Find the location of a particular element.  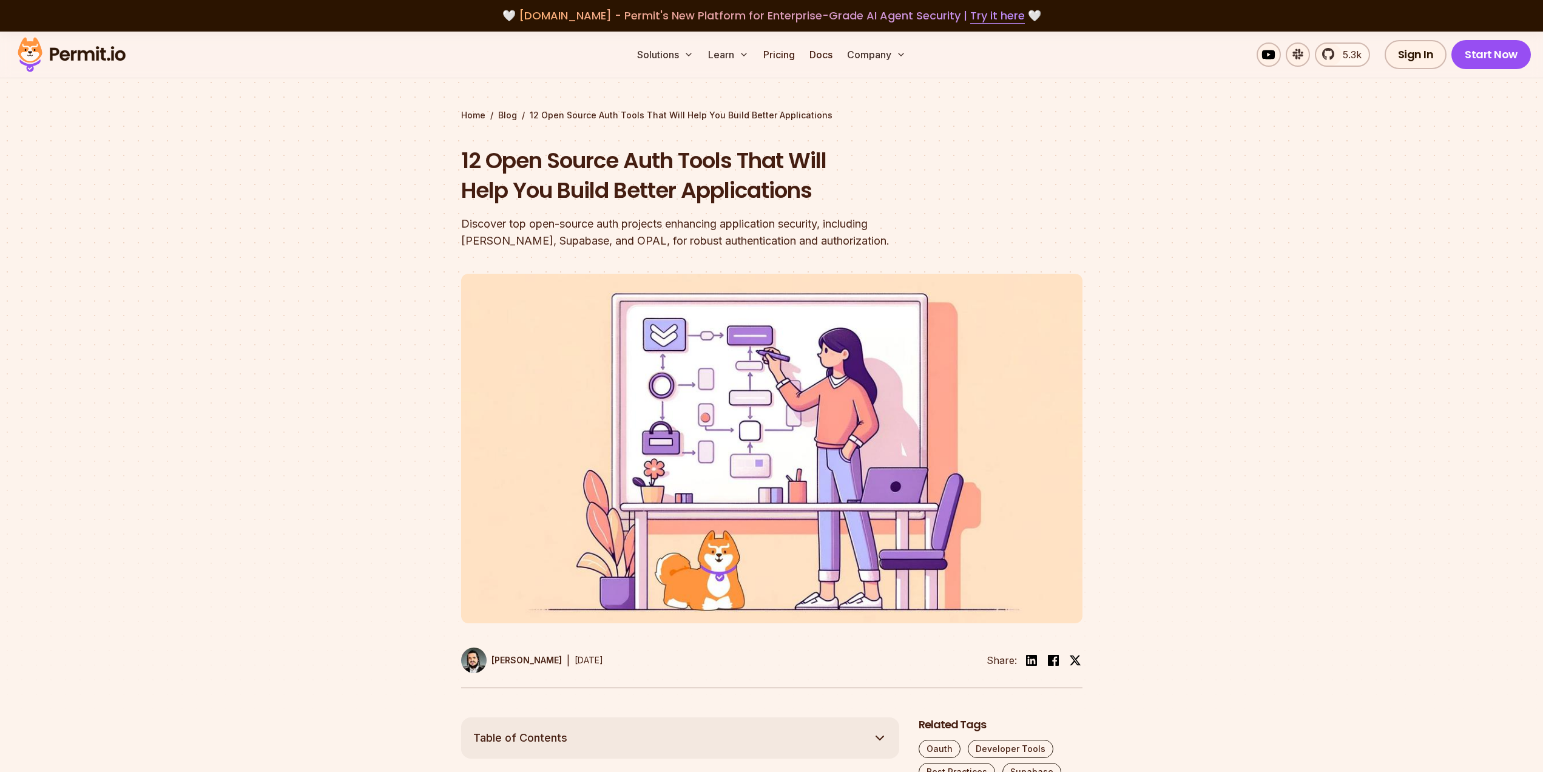

a: Oauth is located at coordinates (940, 749).